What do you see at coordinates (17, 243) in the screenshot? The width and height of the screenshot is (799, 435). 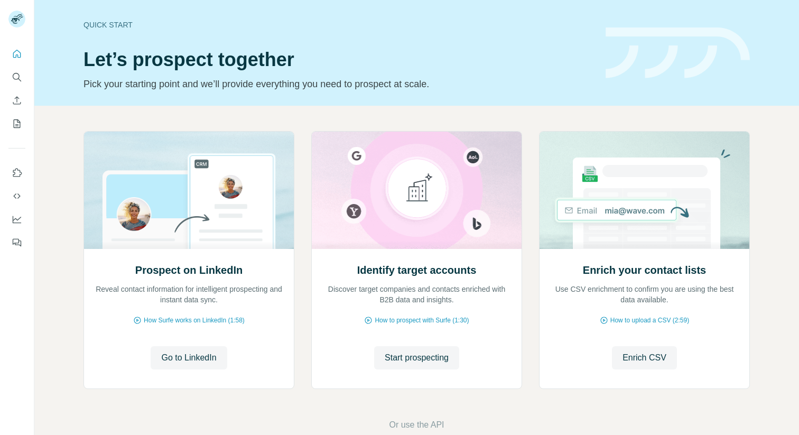 I see `button: Feedback` at bounding box center [17, 243].